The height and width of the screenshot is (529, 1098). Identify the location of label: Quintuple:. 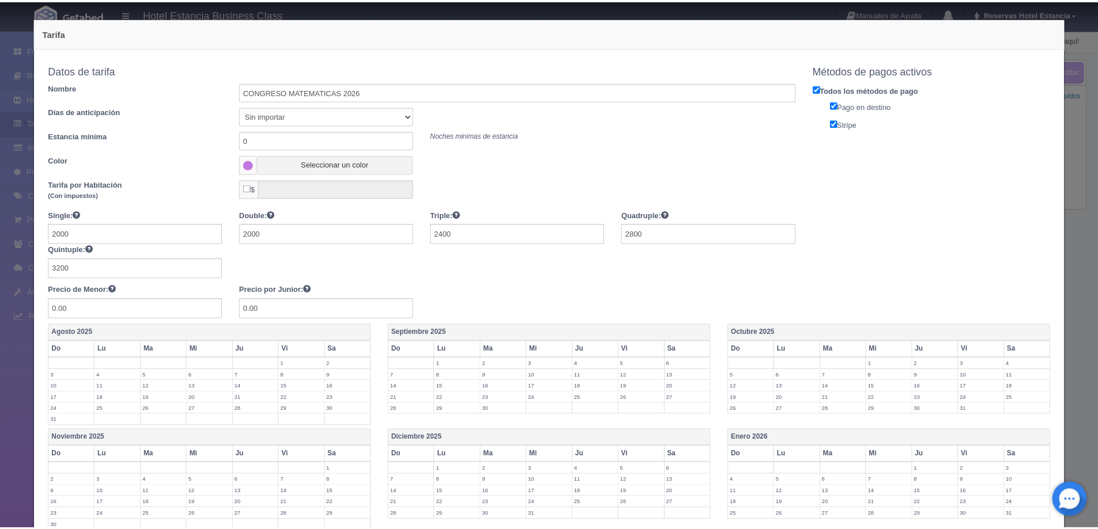
(71, 249).